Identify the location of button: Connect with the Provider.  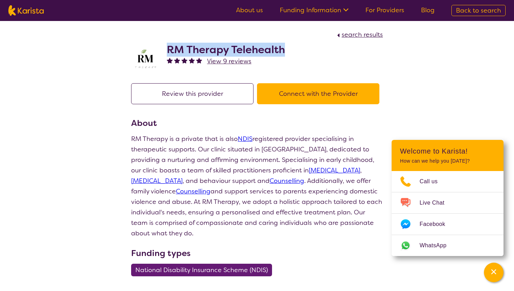
(318, 94).